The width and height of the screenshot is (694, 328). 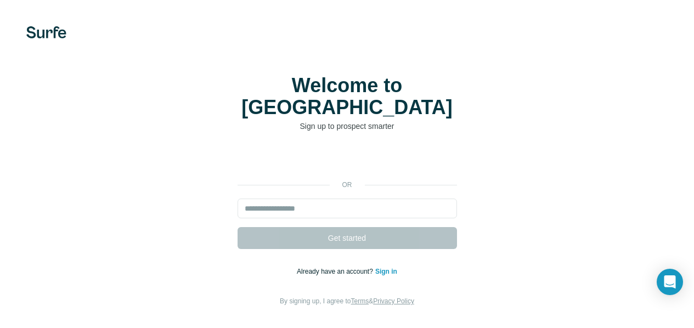 What do you see at coordinates (386, 271) in the screenshot?
I see `a: Sign in` at bounding box center [386, 271].